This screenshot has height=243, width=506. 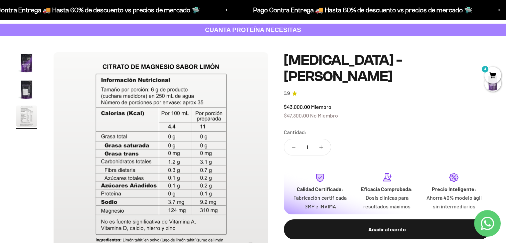 I want to click on p: Fabricación certificada GMP e INVIMA, so click(x=320, y=202).